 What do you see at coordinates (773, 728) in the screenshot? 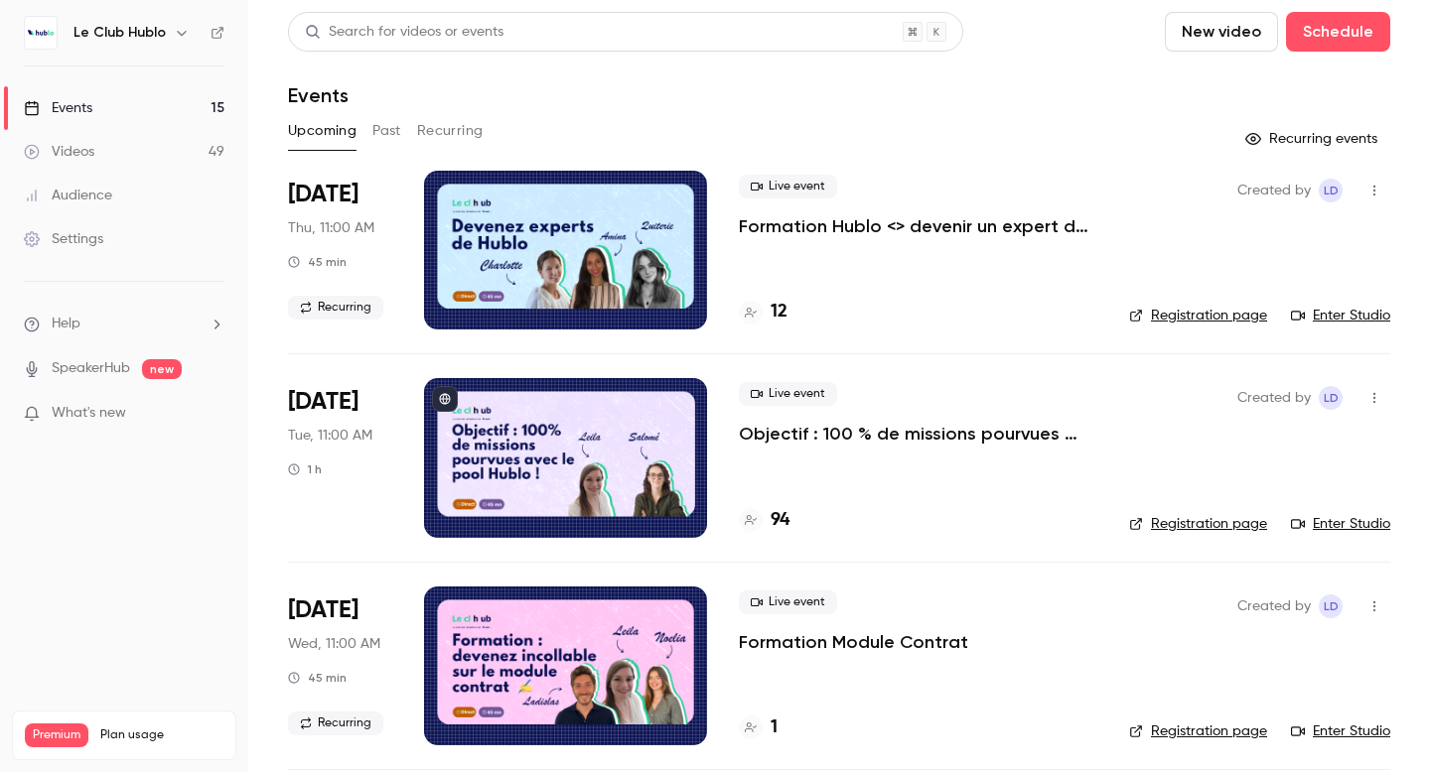
I see `h4: 1` at bounding box center [773, 728].